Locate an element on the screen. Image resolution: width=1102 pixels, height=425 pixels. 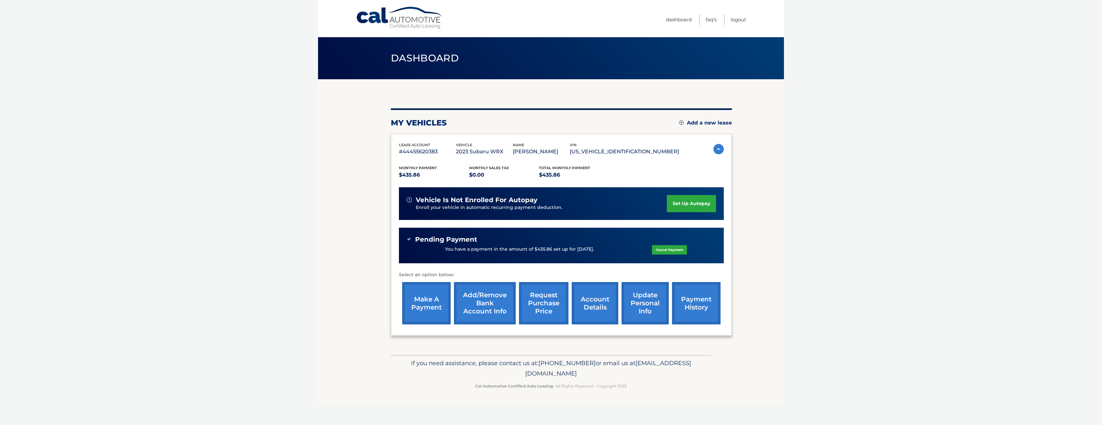
p: Select an option below: is located at coordinates (561, 275).